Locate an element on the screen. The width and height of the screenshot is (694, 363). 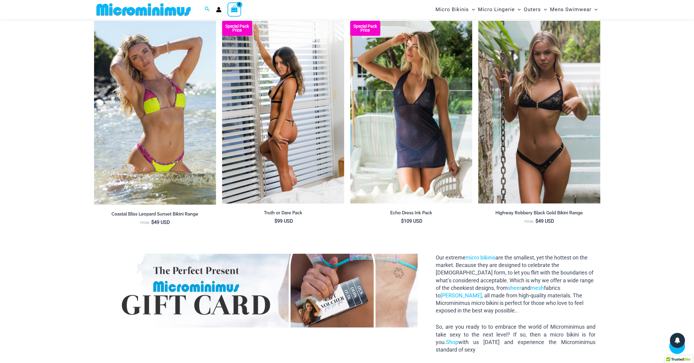
img: Coastal Bliss Leopard Sunset 3171 Tri Top 4371 Thong Bikini 06 is located at coordinates (155, 113).